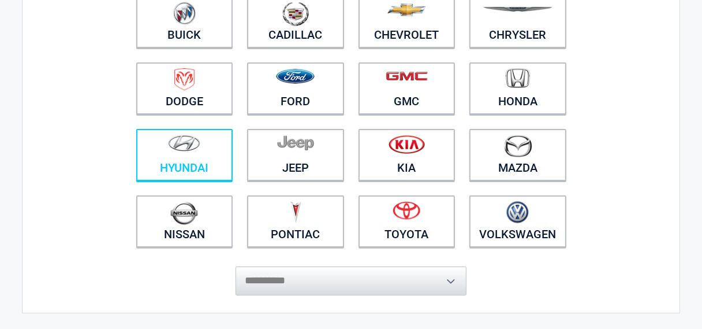 Image resolution: width=702 pixels, height=329 pixels. I want to click on a: Ford, so click(296, 88).